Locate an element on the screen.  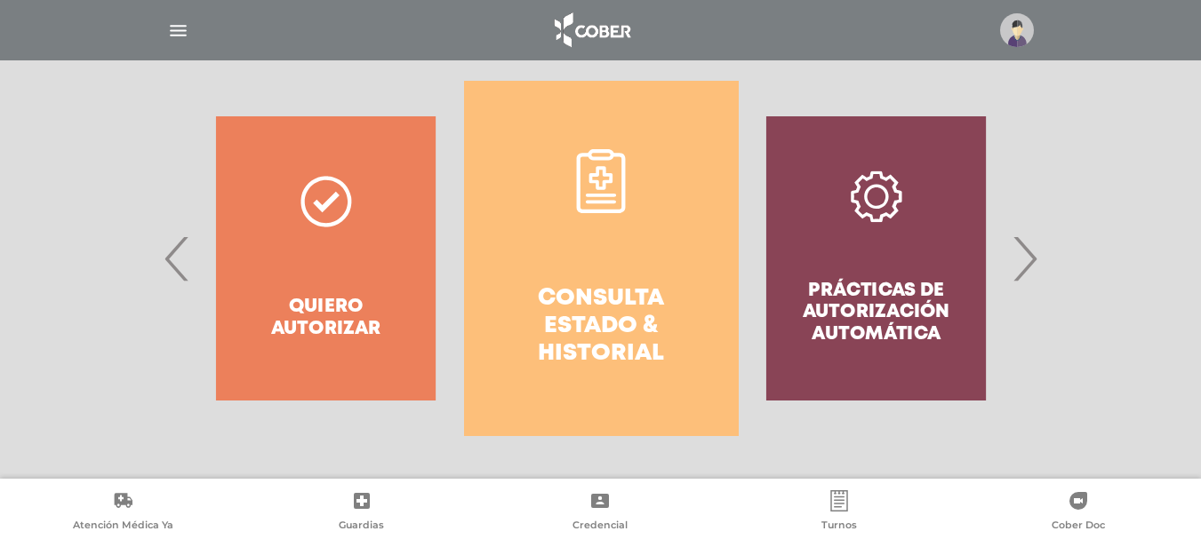
a: Credencial is located at coordinates (600, 513).